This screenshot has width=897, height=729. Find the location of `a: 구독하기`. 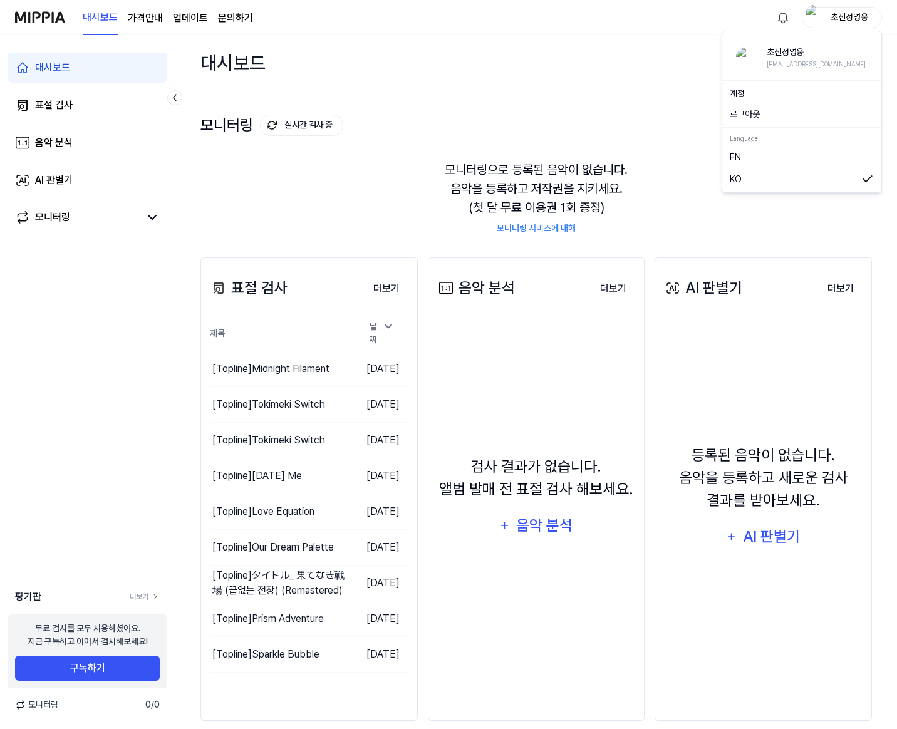

a: 구독하기 is located at coordinates (87, 668).